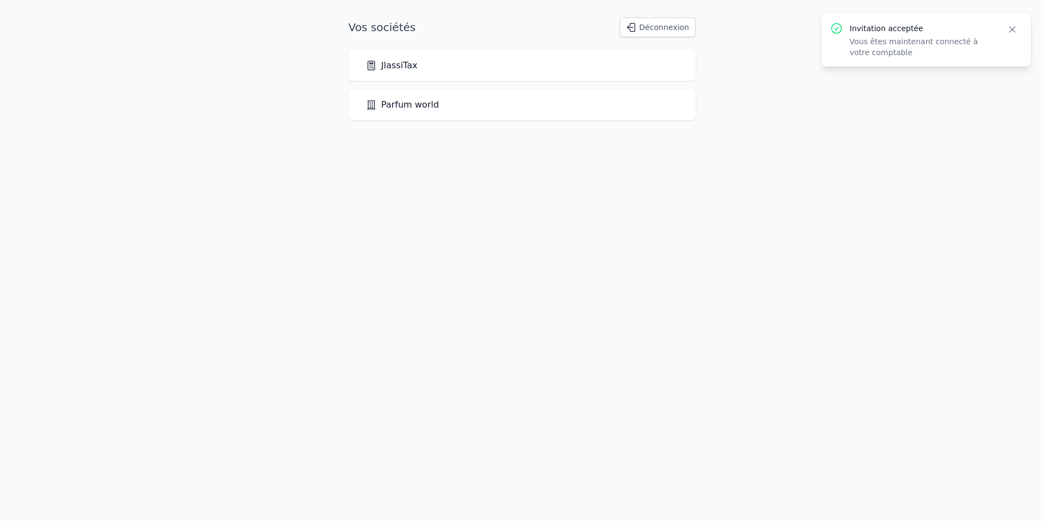 Image resolution: width=1044 pixels, height=521 pixels. Describe the element at coordinates (658, 27) in the screenshot. I see `button: Déconnexion` at that location.